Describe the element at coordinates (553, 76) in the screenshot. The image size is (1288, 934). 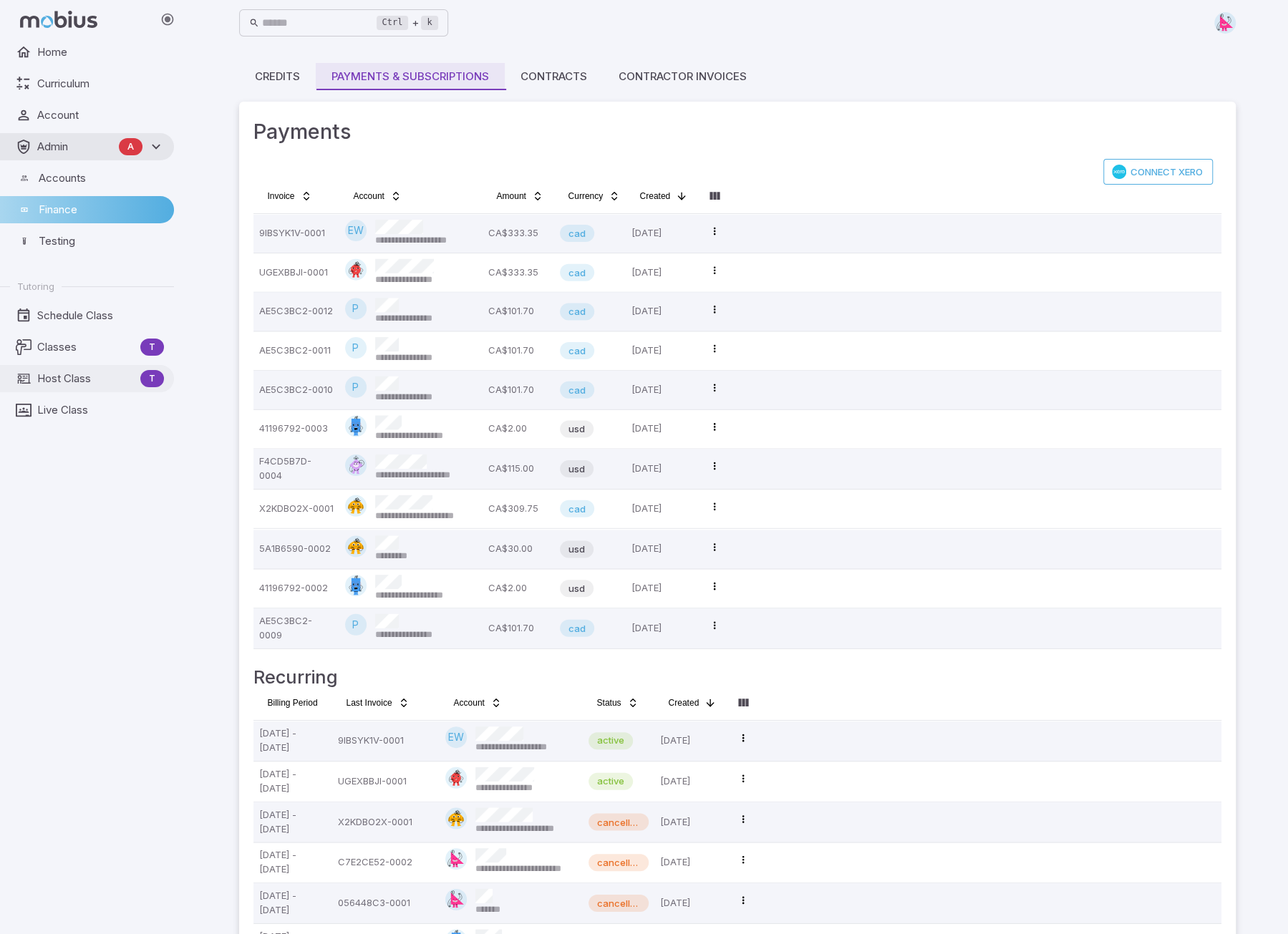
I see `div: Contracts` at that location.